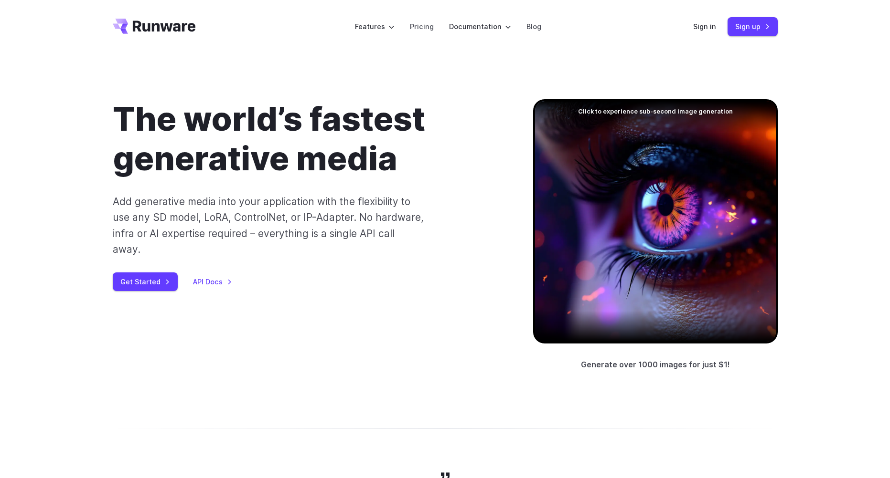 The image size is (890, 478). What do you see at coordinates (422, 26) in the screenshot?
I see `a: Pricing` at bounding box center [422, 26].